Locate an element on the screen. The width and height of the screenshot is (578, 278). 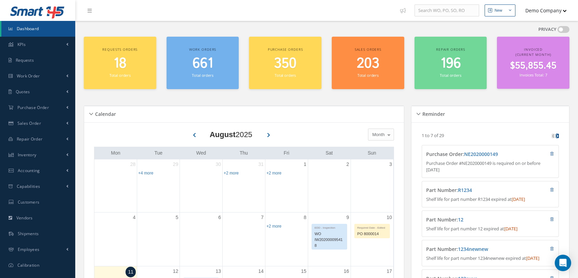
span: $55,855.45 is located at coordinates (533, 66).